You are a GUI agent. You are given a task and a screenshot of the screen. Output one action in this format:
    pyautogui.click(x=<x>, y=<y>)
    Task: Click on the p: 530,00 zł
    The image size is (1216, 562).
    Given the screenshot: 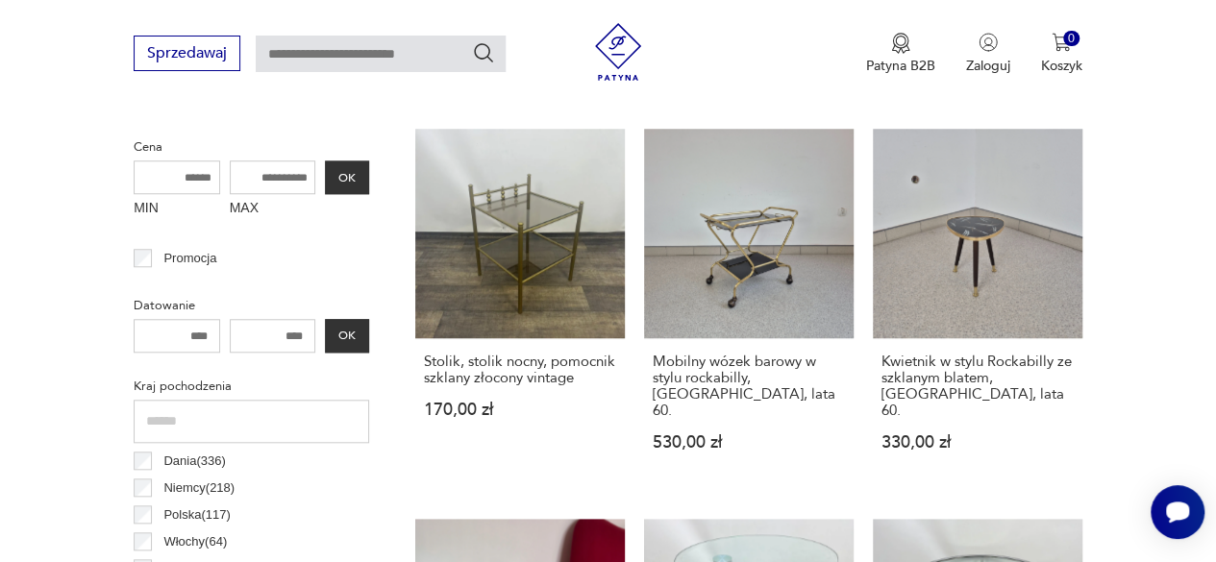 What is the action you would take?
    pyautogui.click(x=749, y=442)
    